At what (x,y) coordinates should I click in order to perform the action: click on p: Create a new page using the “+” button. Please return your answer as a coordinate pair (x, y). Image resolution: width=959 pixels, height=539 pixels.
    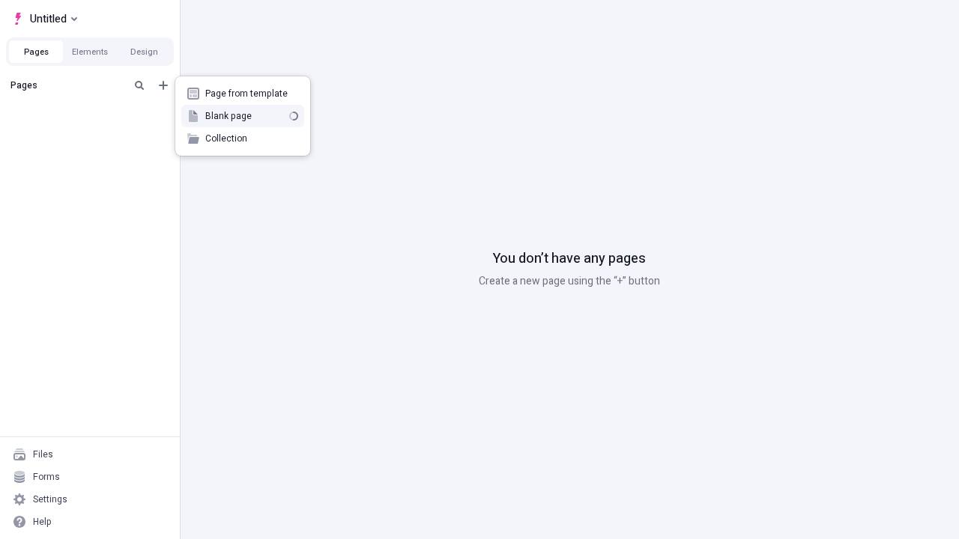
    Looking at the image, I should click on (569, 282).